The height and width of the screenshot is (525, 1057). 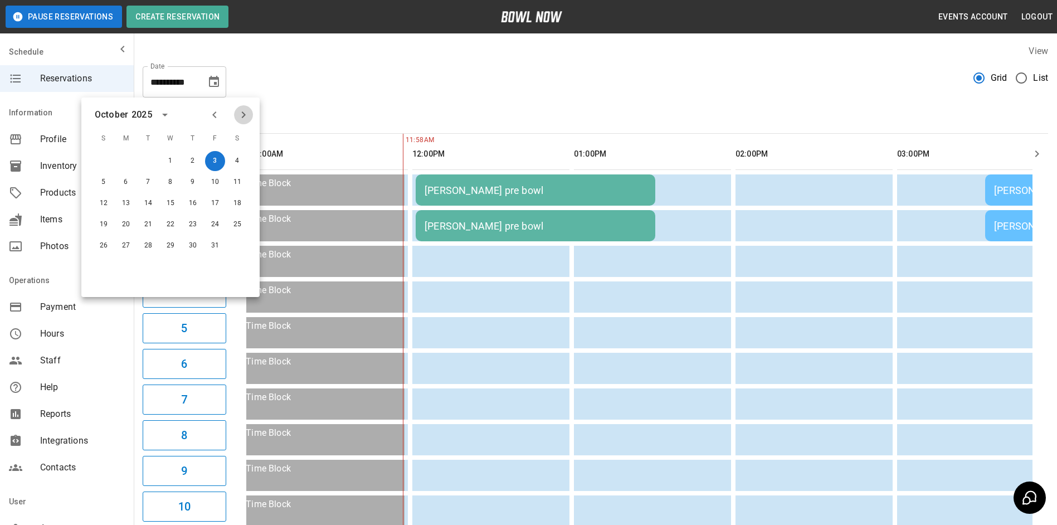 I want to click on h6: 6, so click(x=184, y=364).